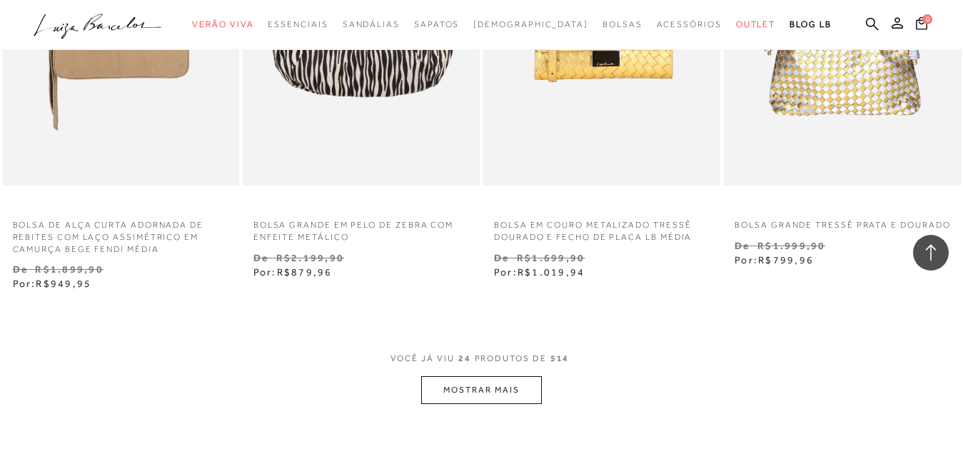 The width and height of the screenshot is (963, 469). What do you see at coordinates (64, 283) in the screenshot?
I see `span: R$949,95` at bounding box center [64, 283].